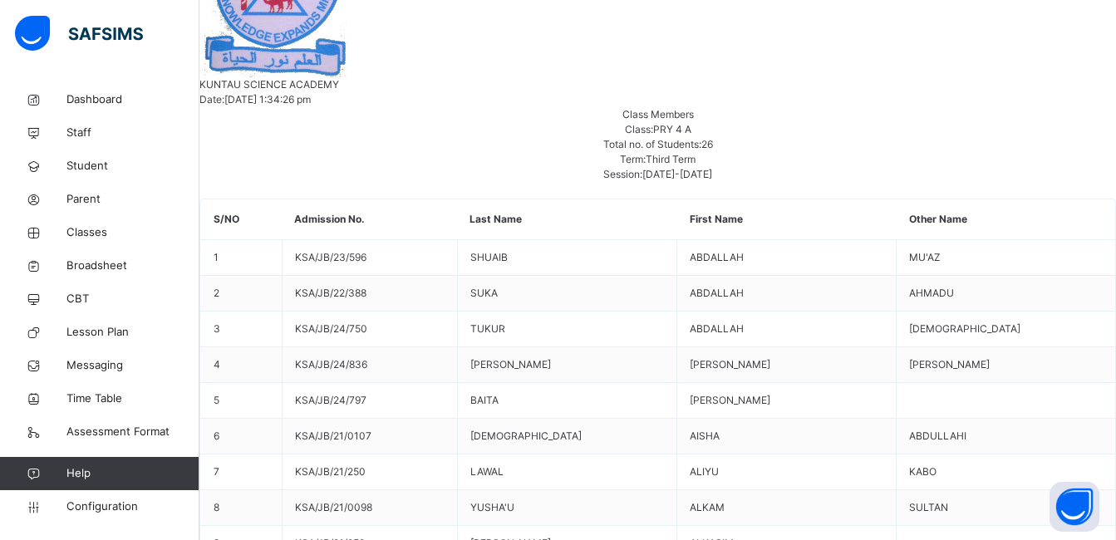 The height and width of the screenshot is (540, 1116). What do you see at coordinates (133, 299) in the screenshot?
I see `span: CBT` at bounding box center [133, 299].